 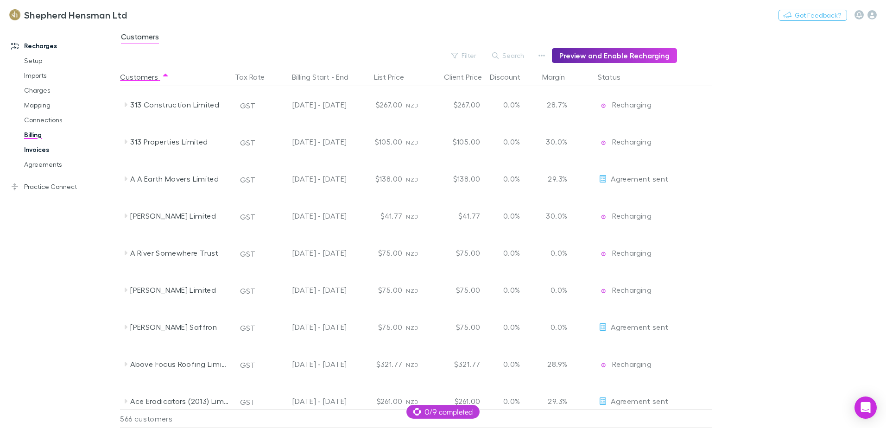 What do you see at coordinates (378, 216) in the screenshot?
I see `div: $41.77` at bounding box center [378, 216].